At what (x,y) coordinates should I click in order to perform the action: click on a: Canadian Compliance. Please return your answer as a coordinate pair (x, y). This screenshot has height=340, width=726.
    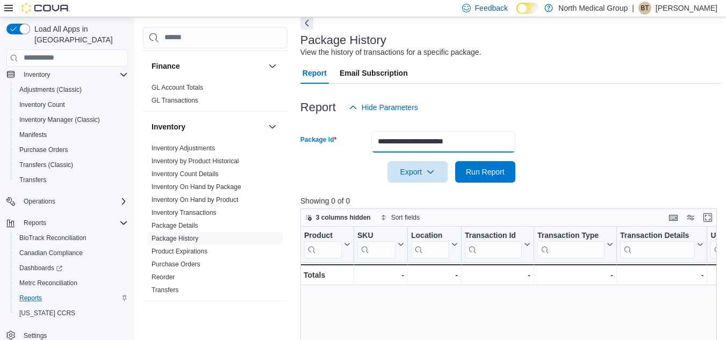
    Looking at the image, I should click on (51, 253).